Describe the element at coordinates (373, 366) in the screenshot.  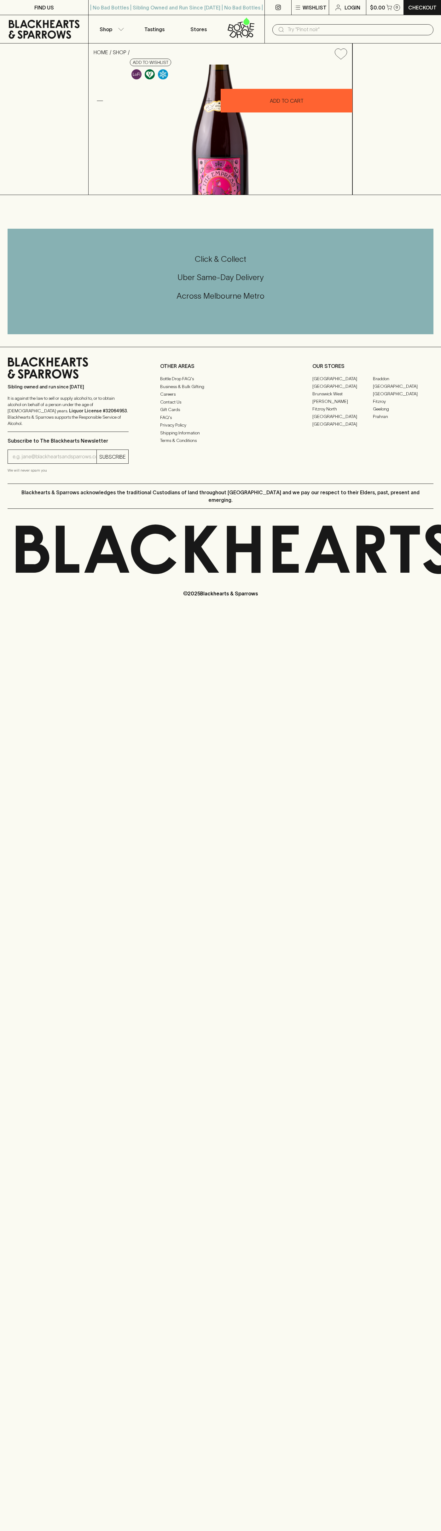
I see `p: OUR STORES` at that location.